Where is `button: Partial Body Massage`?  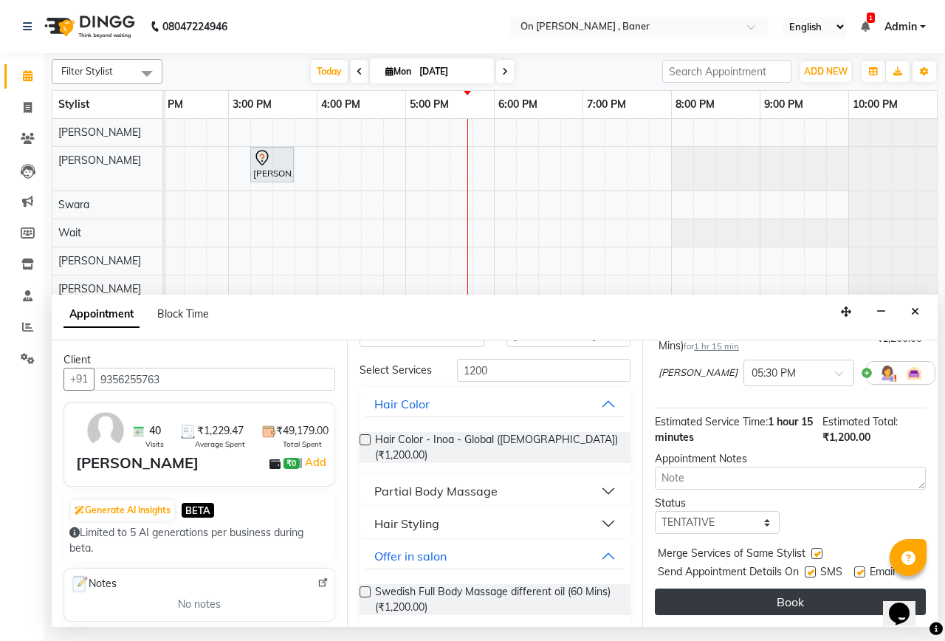
button: Partial Body Massage is located at coordinates (495, 491).